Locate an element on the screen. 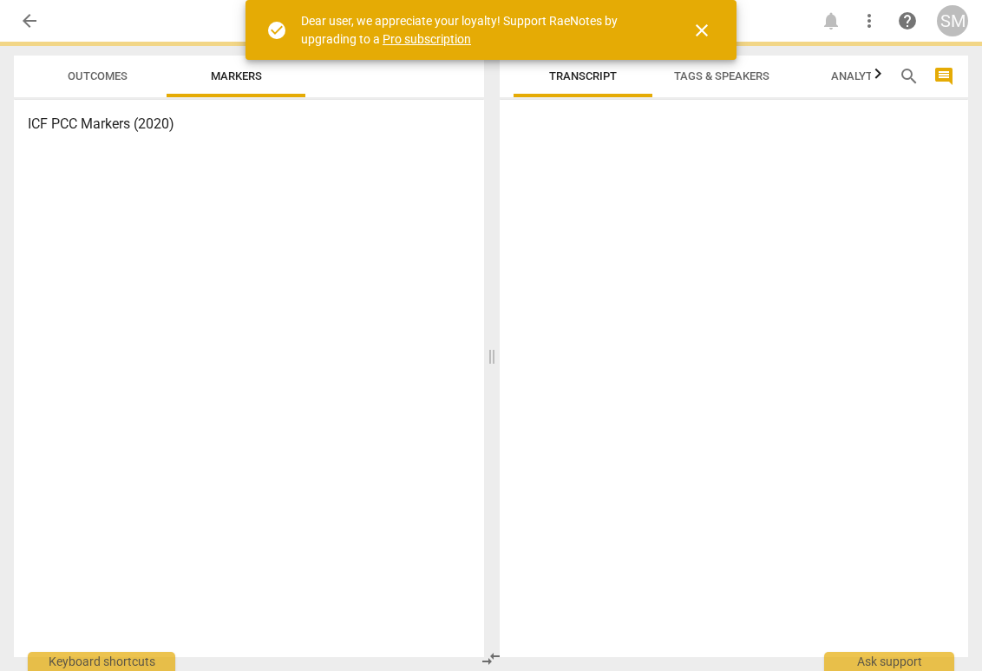  span: comment is located at coordinates (944, 76).